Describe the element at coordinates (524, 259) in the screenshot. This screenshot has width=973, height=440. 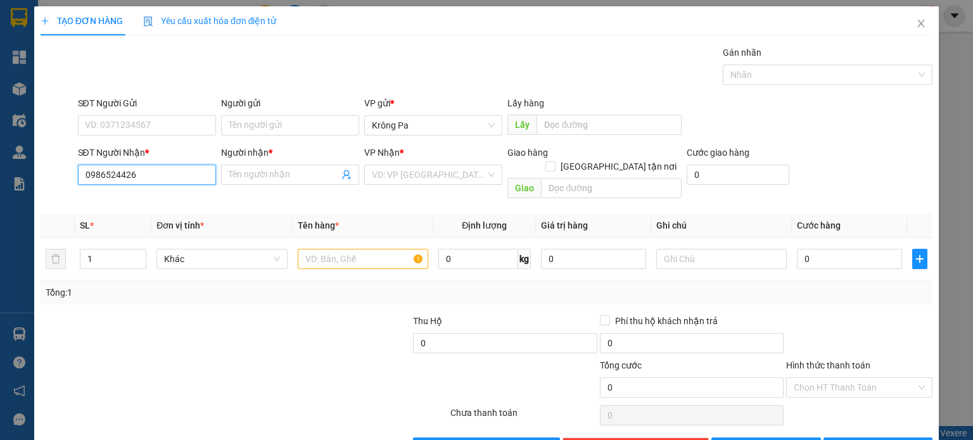
I see `span: kg` at that location.